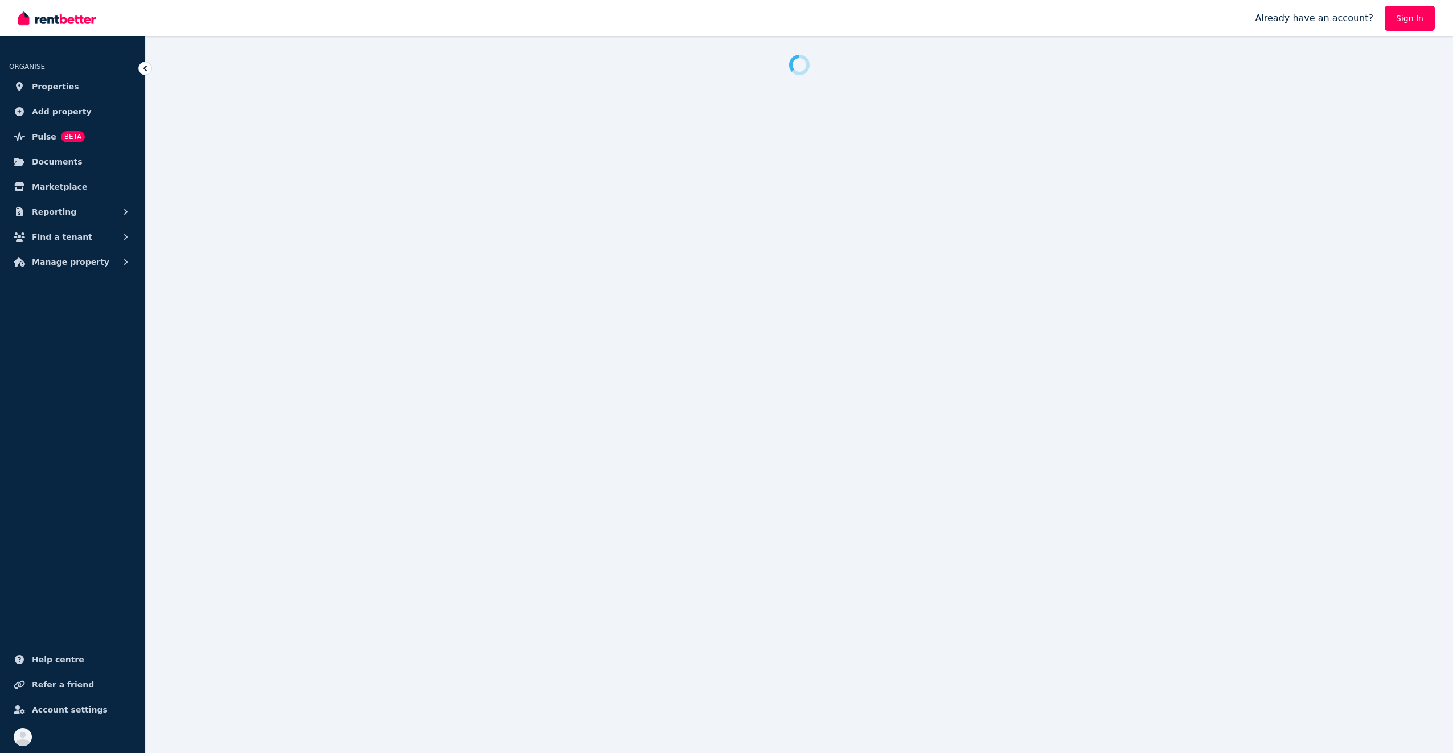 This screenshot has height=753, width=1453. I want to click on a: Account settings, so click(72, 709).